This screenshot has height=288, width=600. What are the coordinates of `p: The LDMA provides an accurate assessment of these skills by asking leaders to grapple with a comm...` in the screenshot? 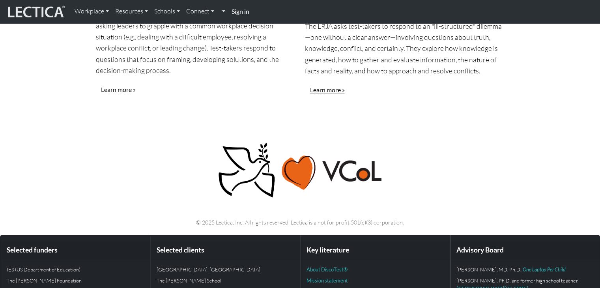 It's located at (196, 42).